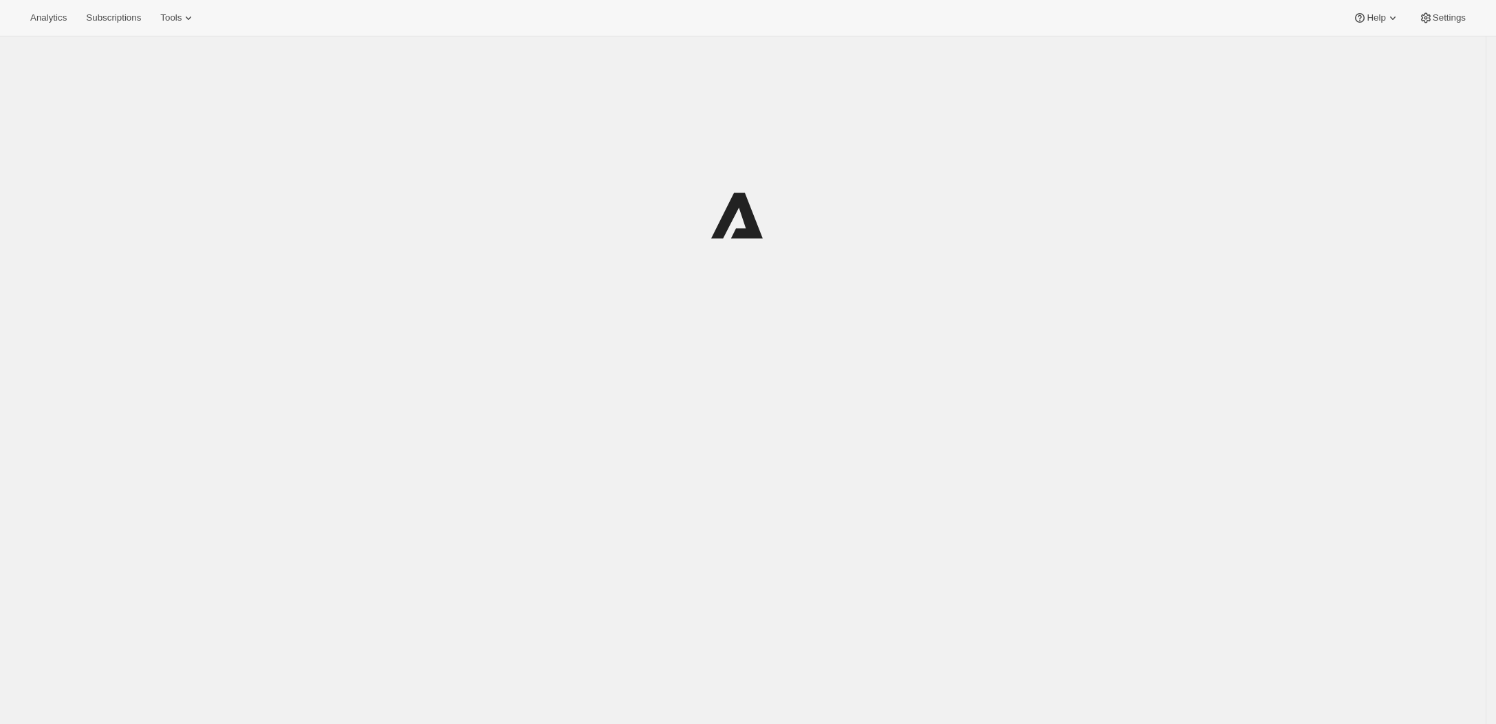 This screenshot has height=724, width=1496. What do you see at coordinates (48, 18) in the screenshot?
I see `button: Analytics` at bounding box center [48, 18].